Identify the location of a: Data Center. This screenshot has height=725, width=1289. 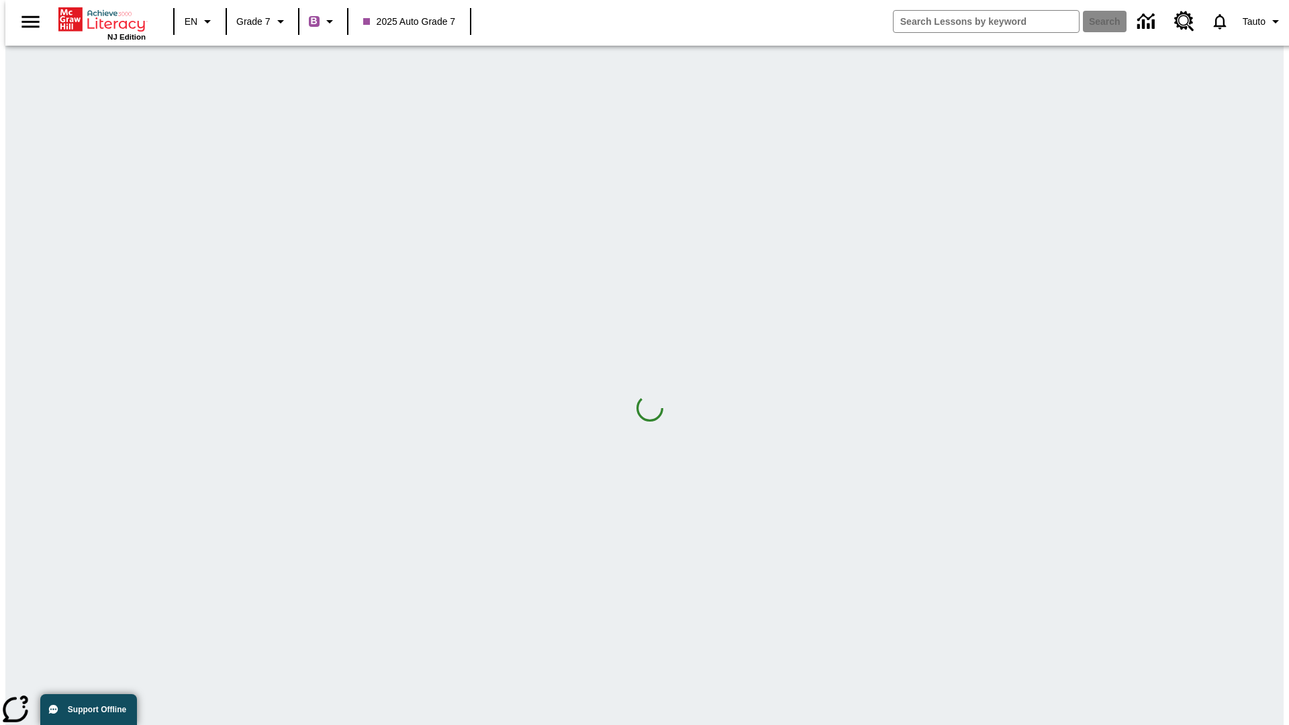
(1147, 21).